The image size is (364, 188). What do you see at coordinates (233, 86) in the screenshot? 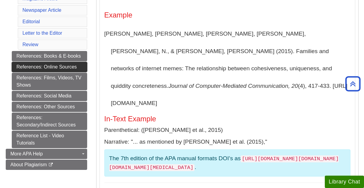
I see `i: Journal of Computer-Mediated Communication, 20` at bounding box center [233, 86].